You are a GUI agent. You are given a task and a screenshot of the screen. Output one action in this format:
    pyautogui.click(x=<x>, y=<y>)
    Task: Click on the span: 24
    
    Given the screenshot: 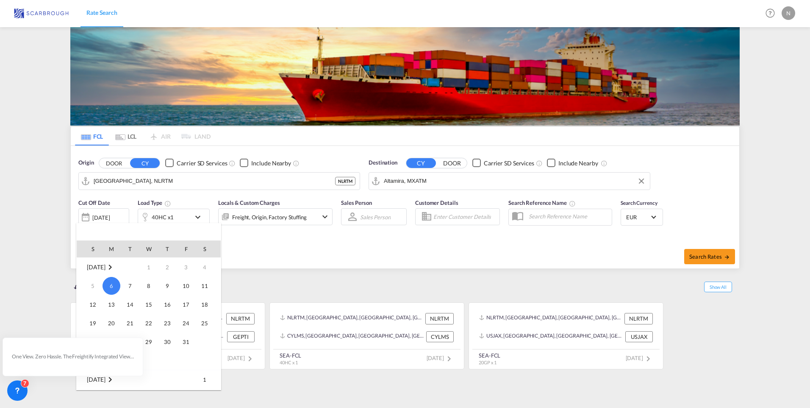 What is the action you would take?
    pyautogui.click(x=186, y=323)
    